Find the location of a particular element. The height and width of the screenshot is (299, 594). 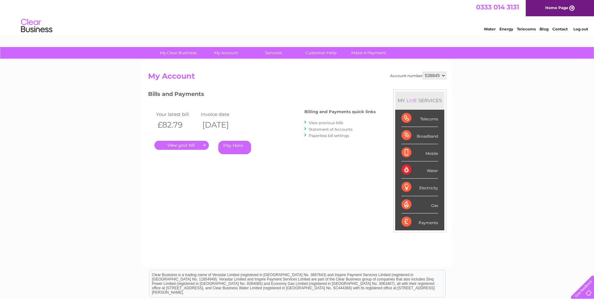

a: Telecoms is located at coordinates (527, 29).